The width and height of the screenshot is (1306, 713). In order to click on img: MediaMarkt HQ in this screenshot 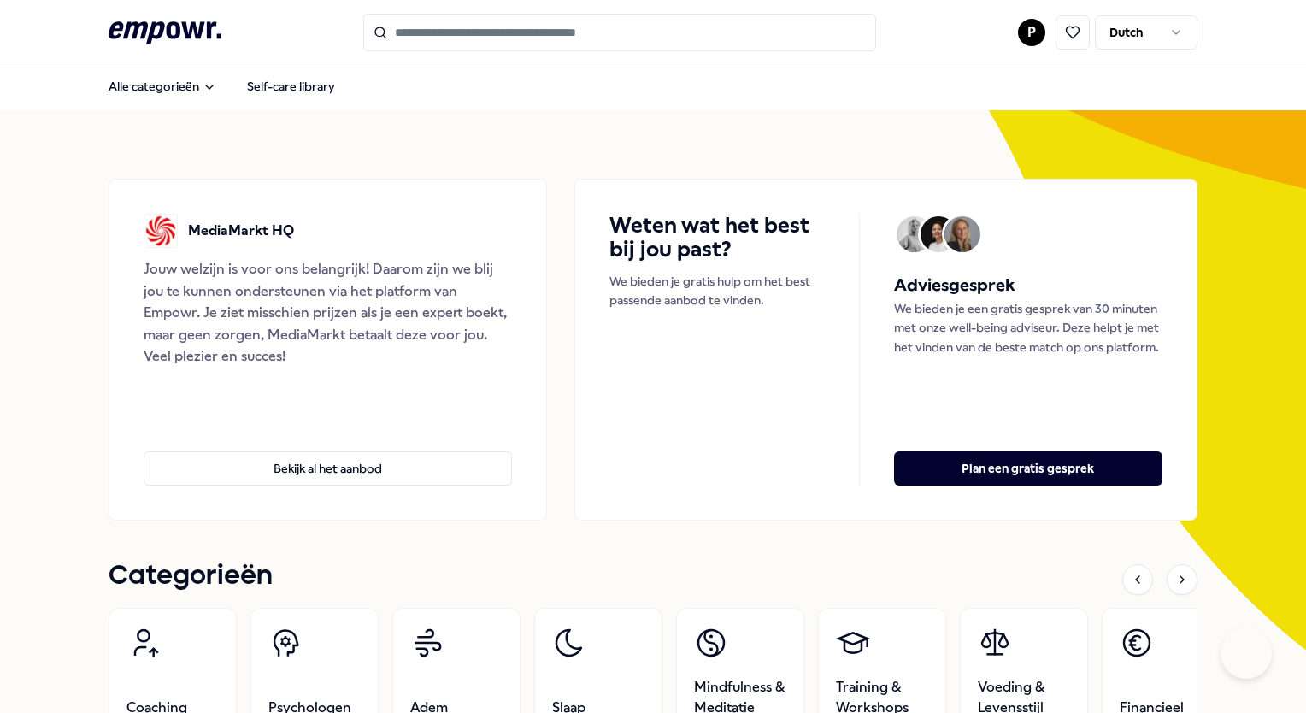, I will do `click(161, 231)`.